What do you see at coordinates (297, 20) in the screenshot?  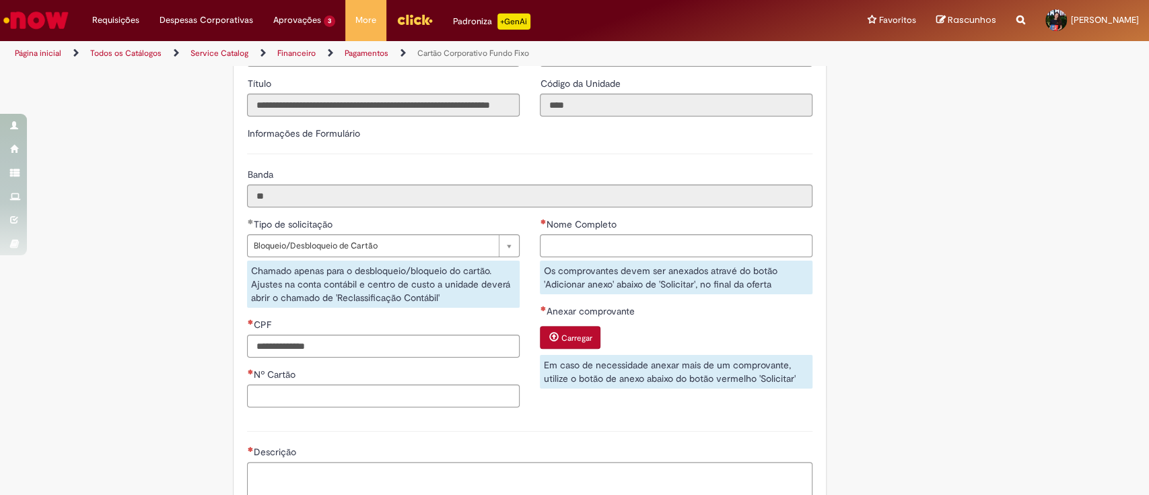 I see `span: Aprovações` at bounding box center [297, 20].